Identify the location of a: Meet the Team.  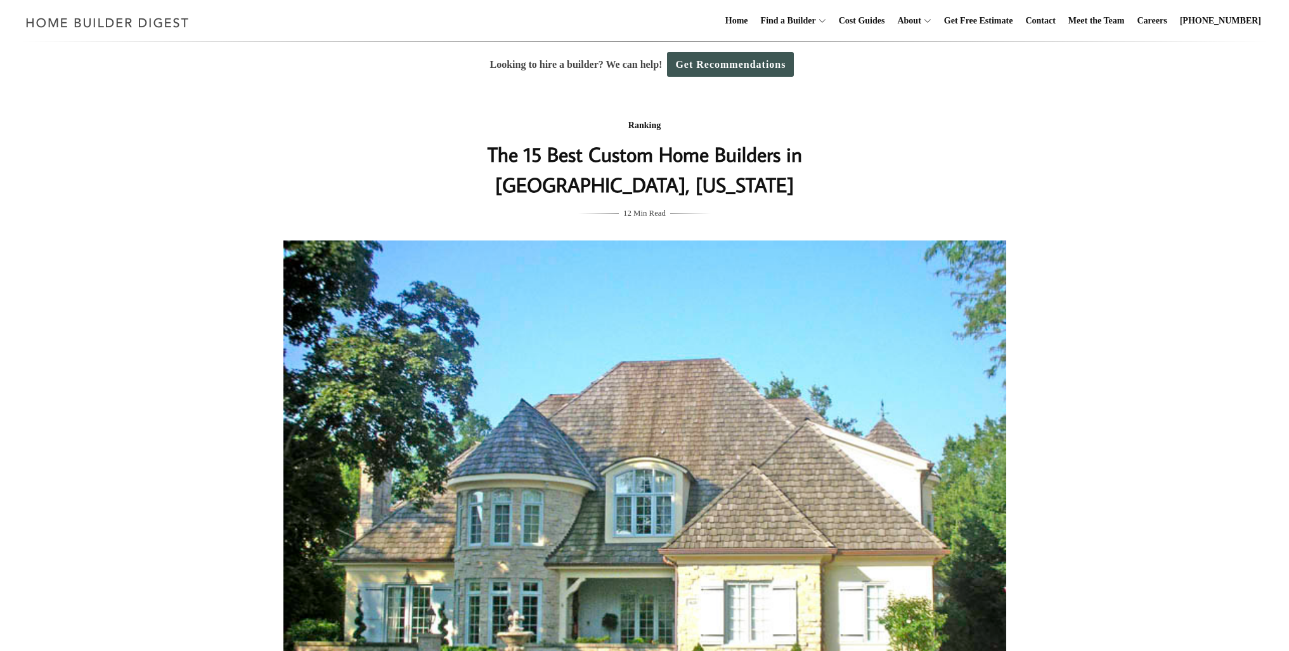
(1096, 21).